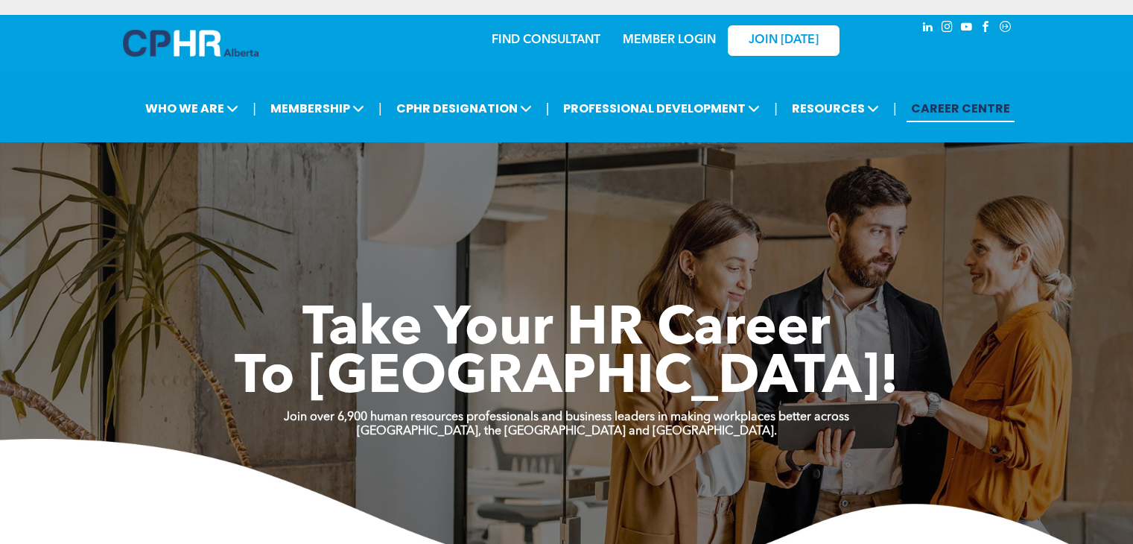  What do you see at coordinates (191, 43) in the screenshot?
I see `img: A blue and white logo for cp alberta` at bounding box center [191, 43].